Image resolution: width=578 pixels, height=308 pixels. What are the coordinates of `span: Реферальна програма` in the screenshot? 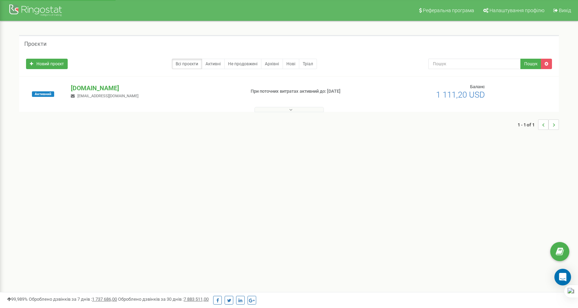 It's located at (449, 10).